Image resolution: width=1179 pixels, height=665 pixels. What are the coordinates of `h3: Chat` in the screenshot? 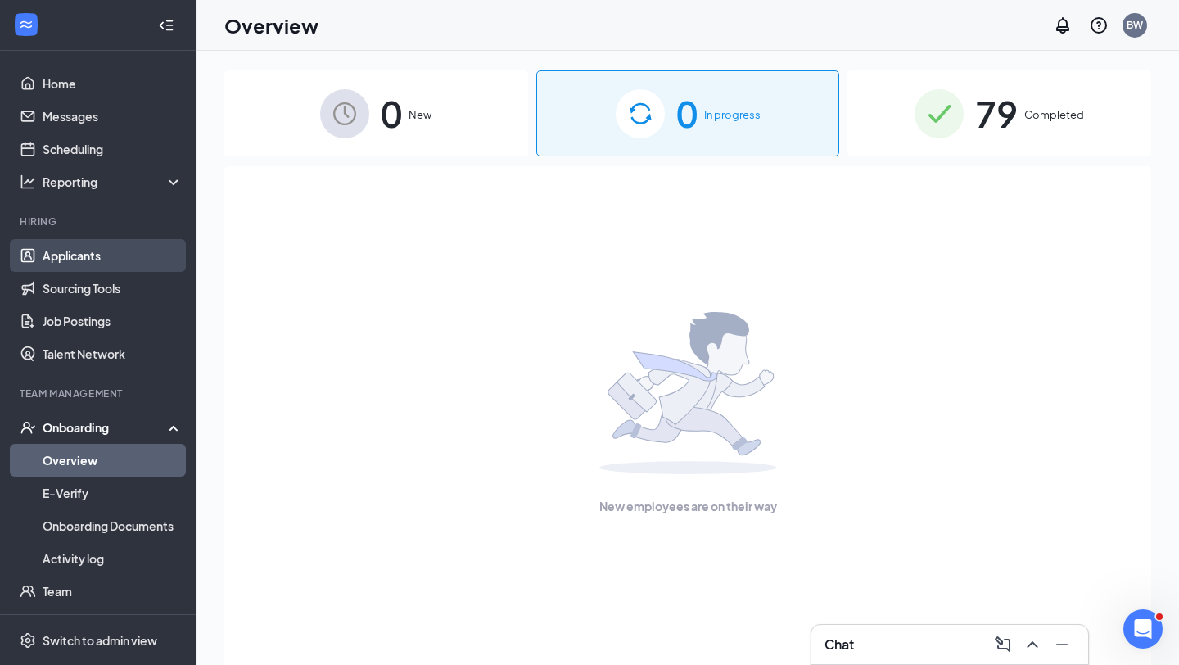 It's located at (839, 644).